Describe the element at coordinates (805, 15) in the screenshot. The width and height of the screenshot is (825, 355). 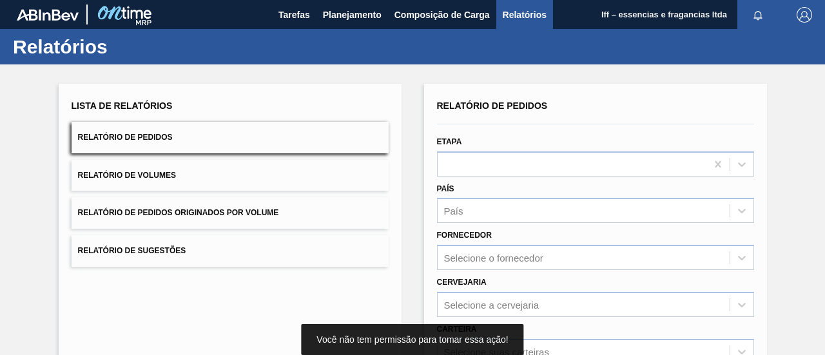
I see `img: Logout` at that location.